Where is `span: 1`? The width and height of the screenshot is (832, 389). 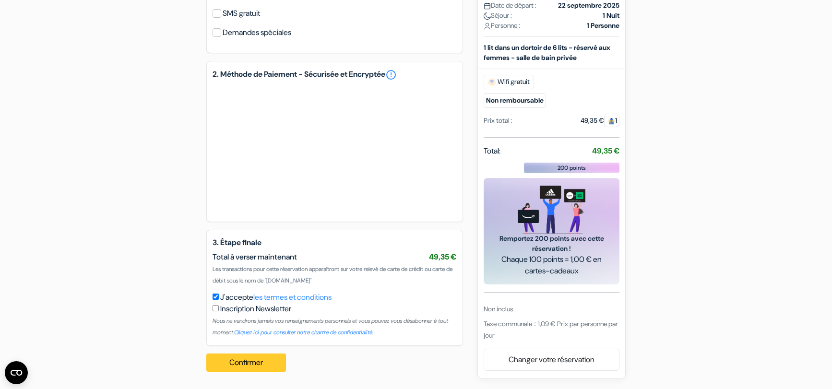
span: 1 is located at coordinates (612, 120).